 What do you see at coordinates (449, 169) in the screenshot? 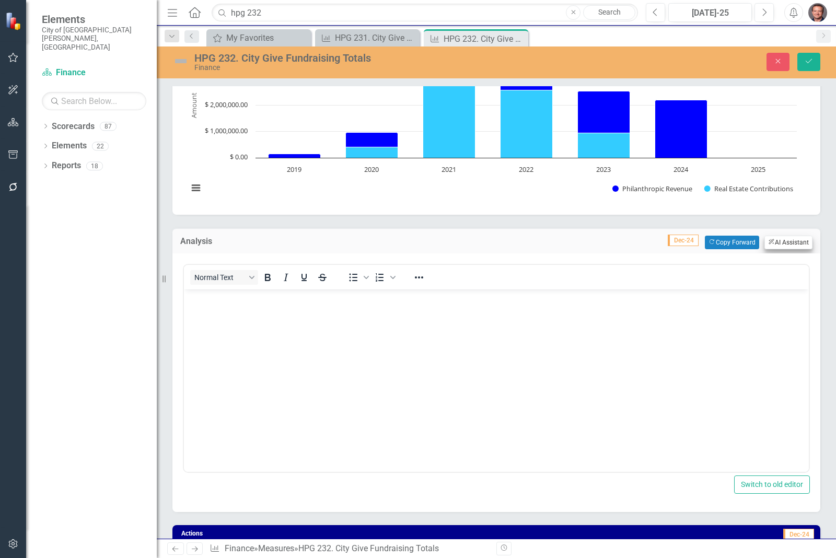
I see `text: 2021` at bounding box center [449, 169].